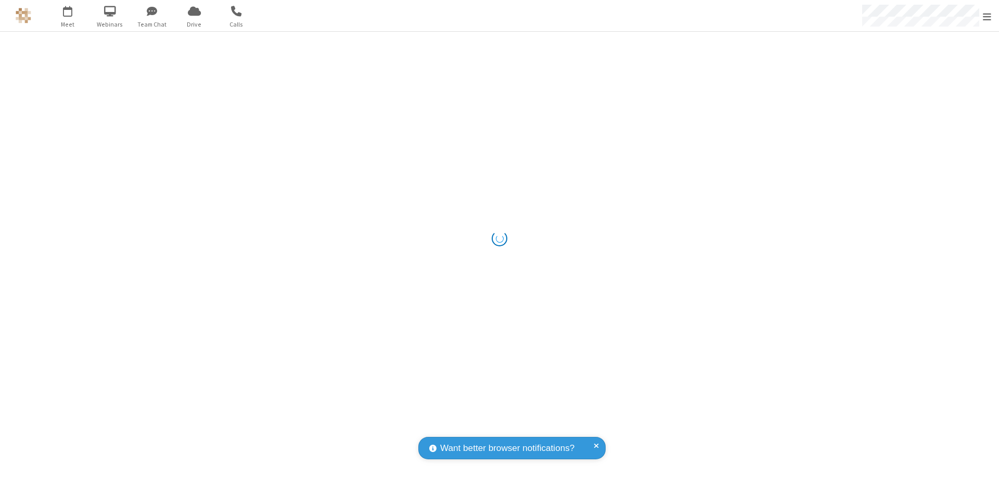  I want to click on span: Calls, so click(236, 24).